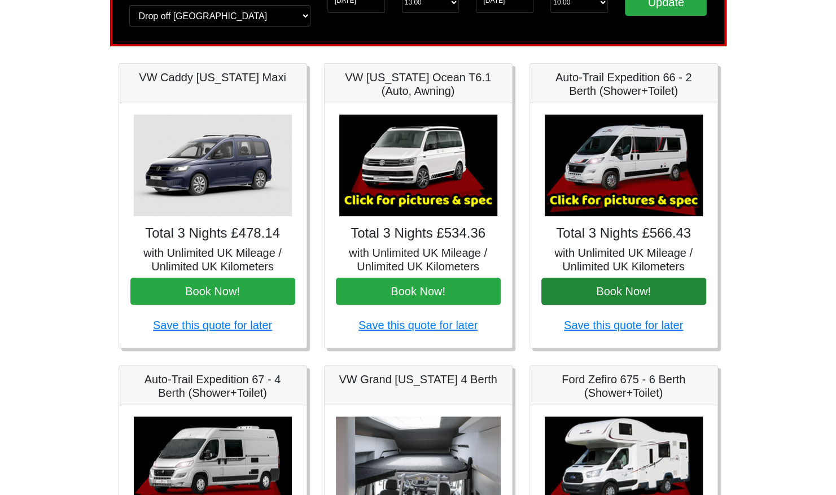 The height and width of the screenshot is (495, 836). What do you see at coordinates (624, 165) in the screenshot?
I see `img: Auto-Trail Expedition 66 - 2 Berth (Shower+Toilet)` at bounding box center [624, 165].